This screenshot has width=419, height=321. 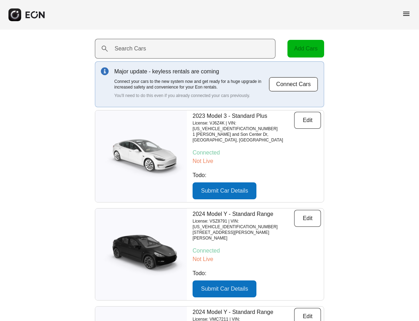 What do you see at coordinates (293, 84) in the screenshot?
I see `button: Connect Cars` at bounding box center [293, 84].